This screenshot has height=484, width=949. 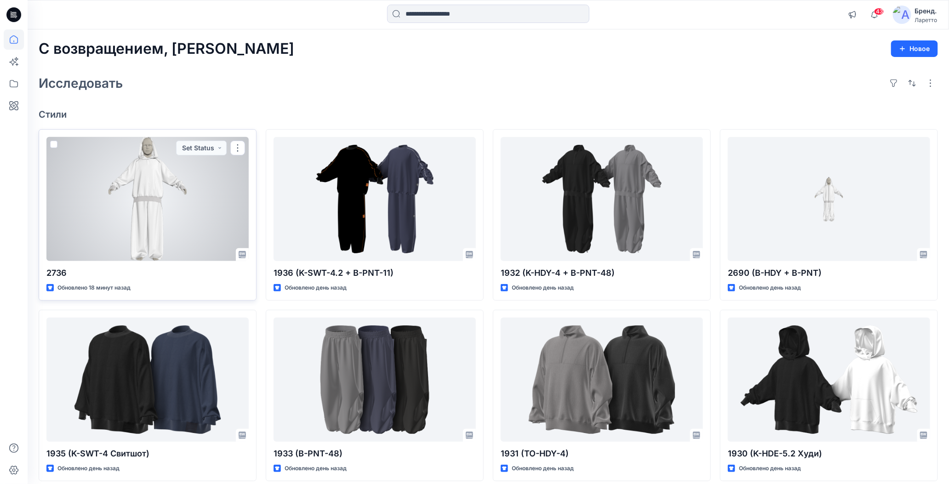 I want to click on p: 2690 (B-HDY + B-PNT), so click(x=829, y=273).